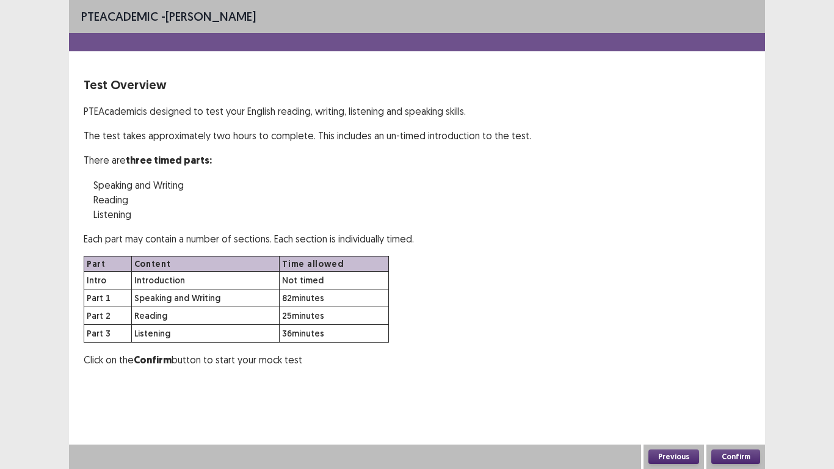  I want to click on th: Part, so click(108, 264).